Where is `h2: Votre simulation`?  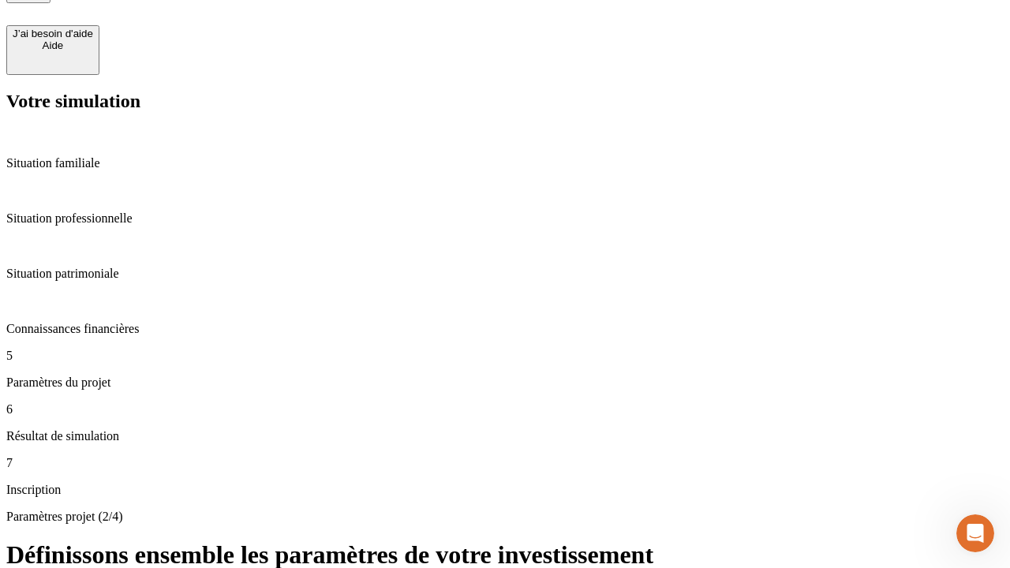
h2: Votre simulation is located at coordinates (505, 101).